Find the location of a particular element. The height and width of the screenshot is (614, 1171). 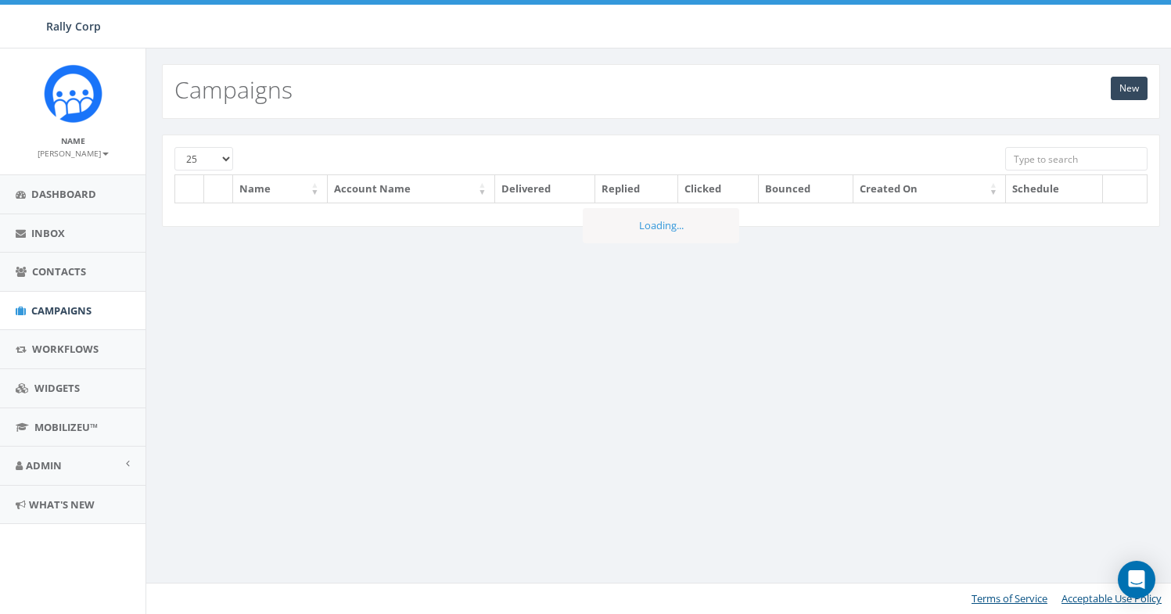

th: Name is located at coordinates (280, 189).